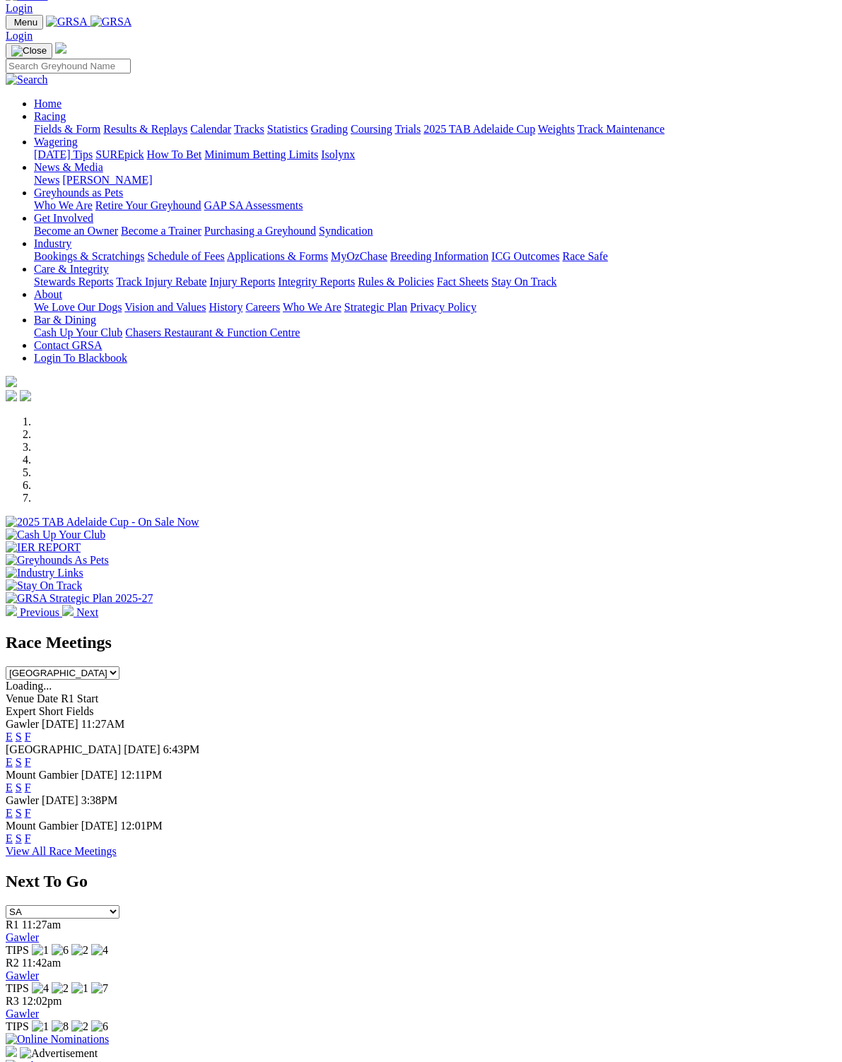 Image resolution: width=842 pixels, height=1062 pixels. Describe the element at coordinates (443, 307) in the screenshot. I see `a: Privacy Policy` at that location.